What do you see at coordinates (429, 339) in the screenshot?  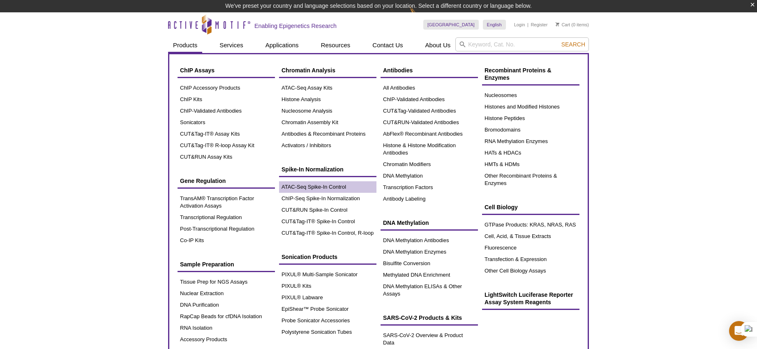 I see `a: SARS-CoV-2 Overview & Product Data` at bounding box center [429, 339].